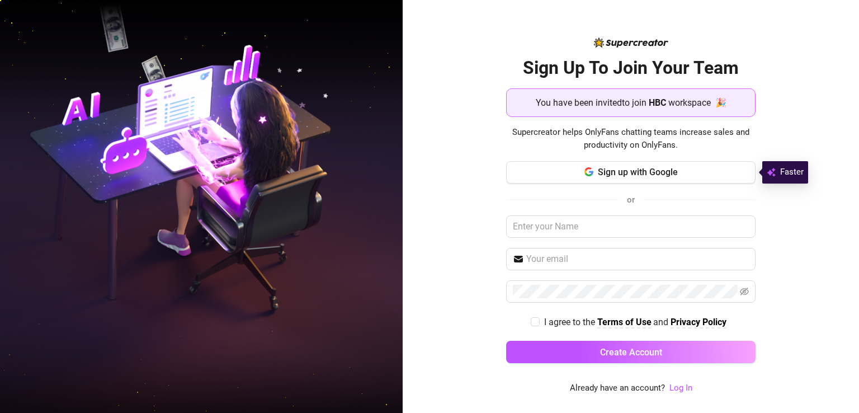 This screenshot has width=859, height=413. I want to click on span: and, so click(662, 322).